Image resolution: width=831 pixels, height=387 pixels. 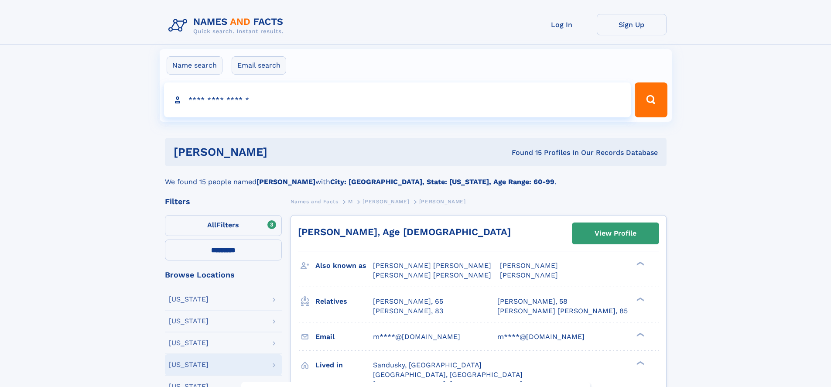 What do you see at coordinates (344, 365) in the screenshot?
I see `h3: Lived in` at bounding box center [344, 365].